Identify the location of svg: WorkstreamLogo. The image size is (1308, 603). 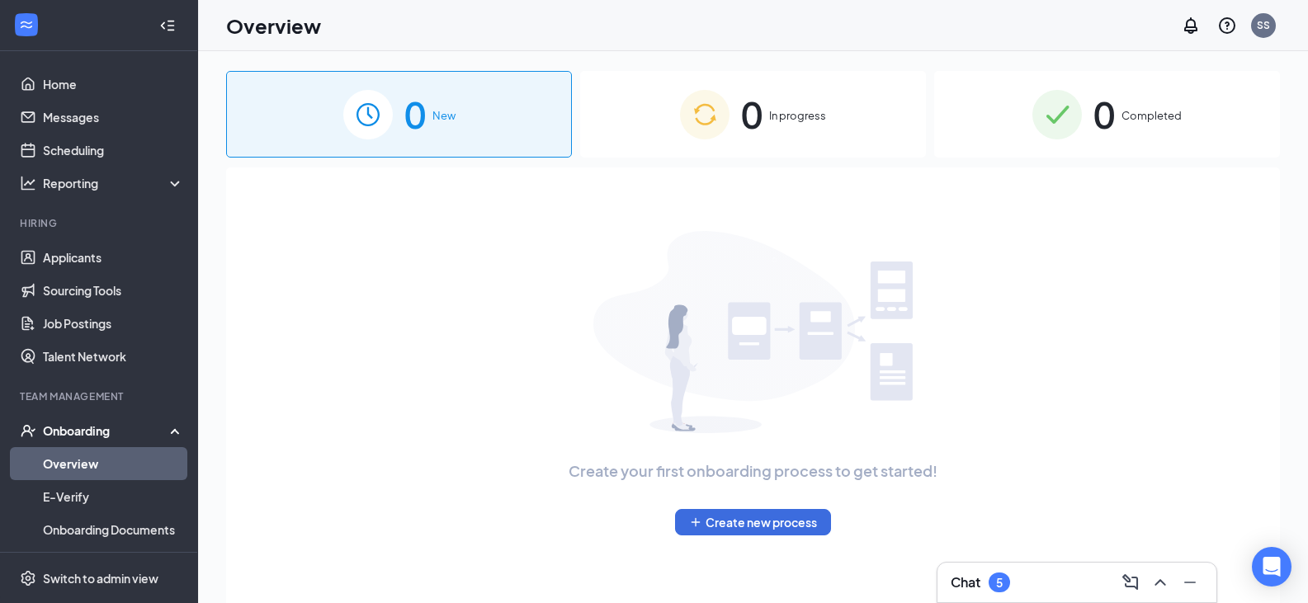
(26, 25).